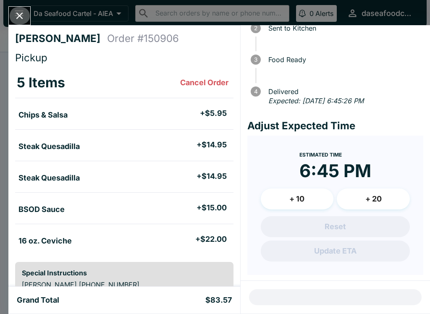 The width and height of the screenshot is (430, 314). What do you see at coordinates (38, 300) in the screenshot?
I see `h5: Grand Total` at bounding box center [38, 300].